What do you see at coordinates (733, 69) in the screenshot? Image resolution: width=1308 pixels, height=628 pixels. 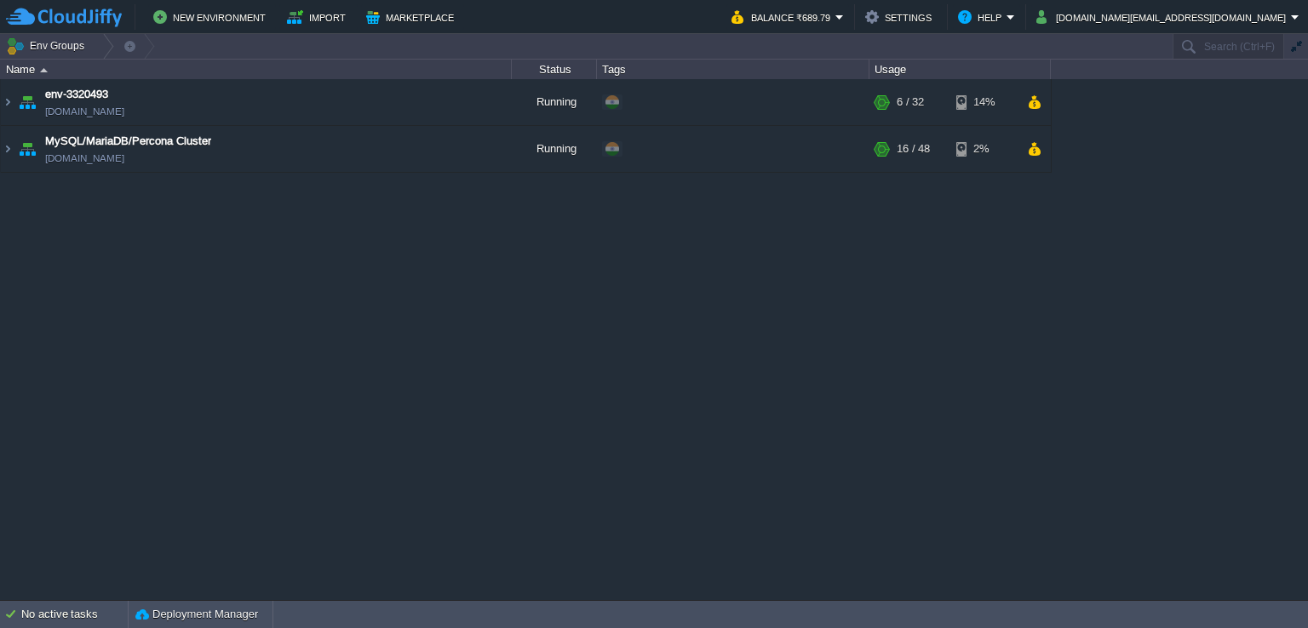 I see `div: Tags` at bounding box center [733, 69].